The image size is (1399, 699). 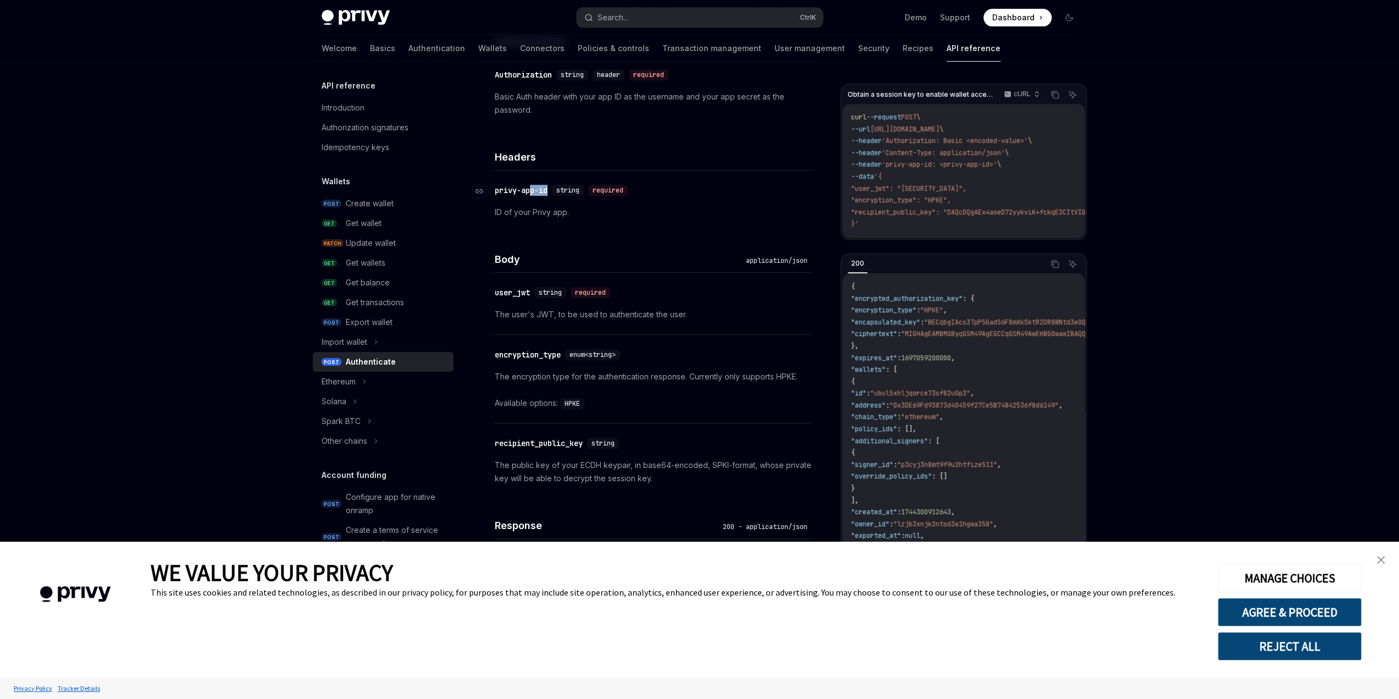 I want to click on a: Navigate to header, so click(x=484, y=191).